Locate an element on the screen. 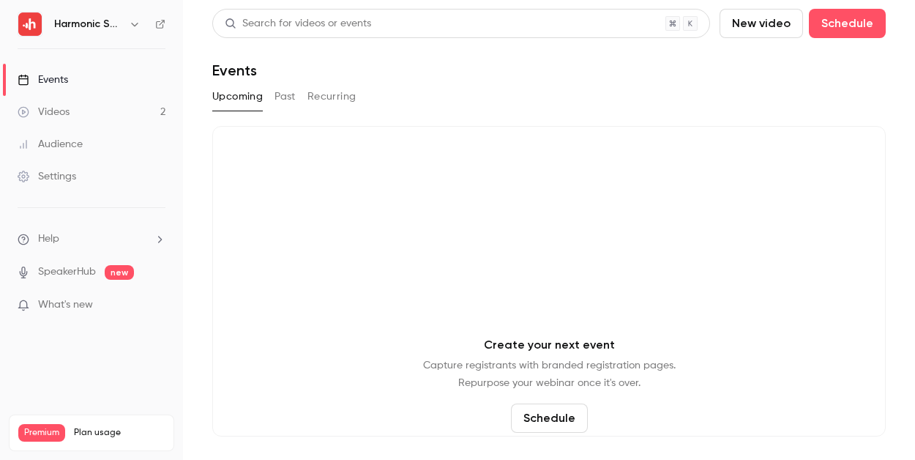 The width and height of the screenshot is (915, 460). h1: Events is located at coordinates (234, 70).